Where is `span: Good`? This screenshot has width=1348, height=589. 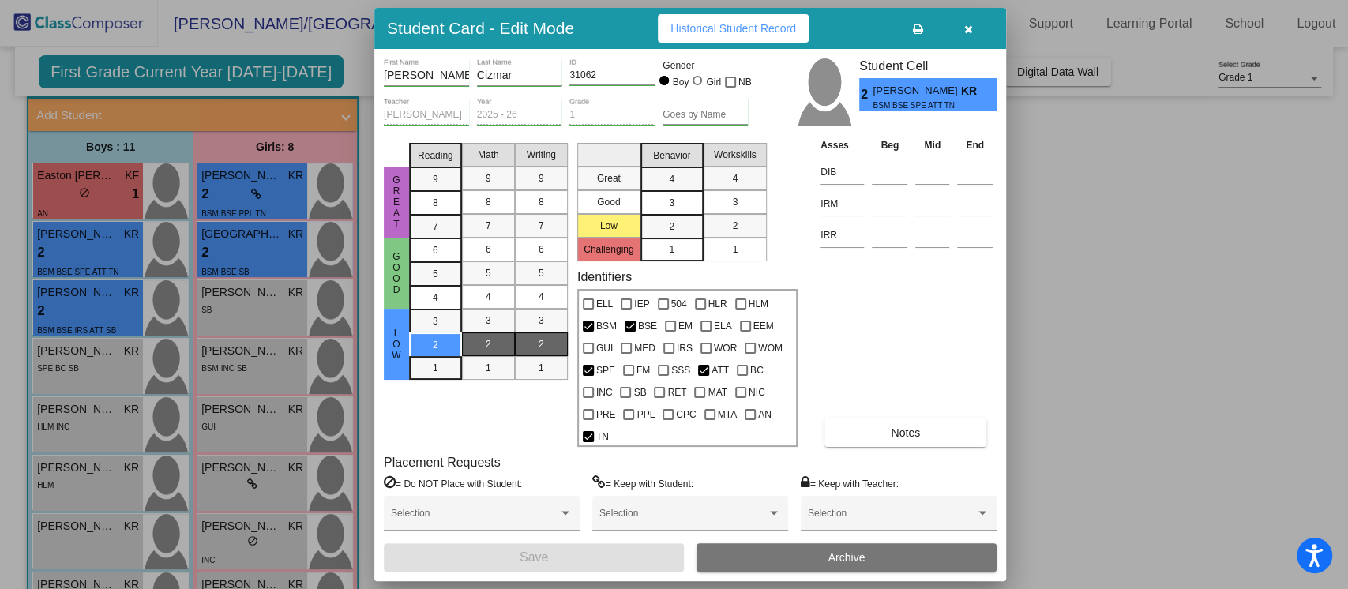
span: Good is located at coordinates (396, 273).